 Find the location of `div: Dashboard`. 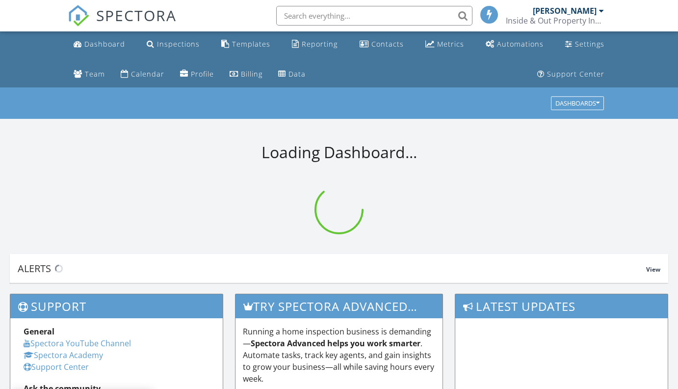

div: Dashboard is located at coordinates (105, 44).